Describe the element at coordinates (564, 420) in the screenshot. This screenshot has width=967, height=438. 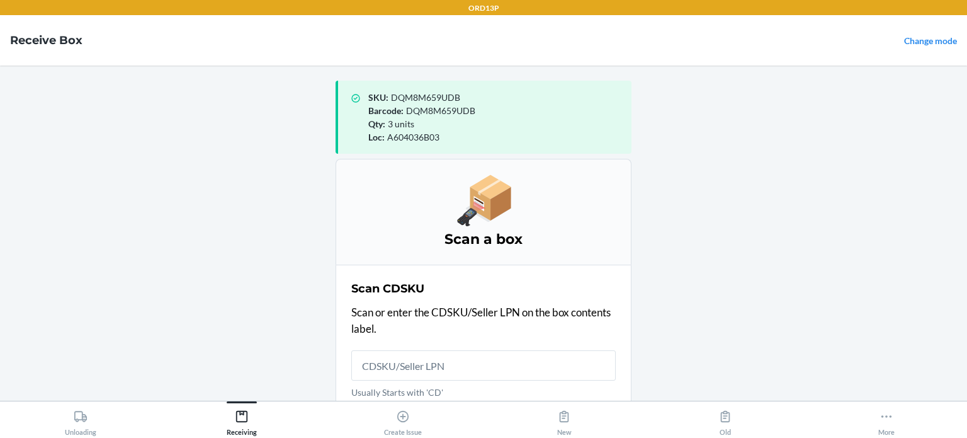
I see `div: New` at that location.